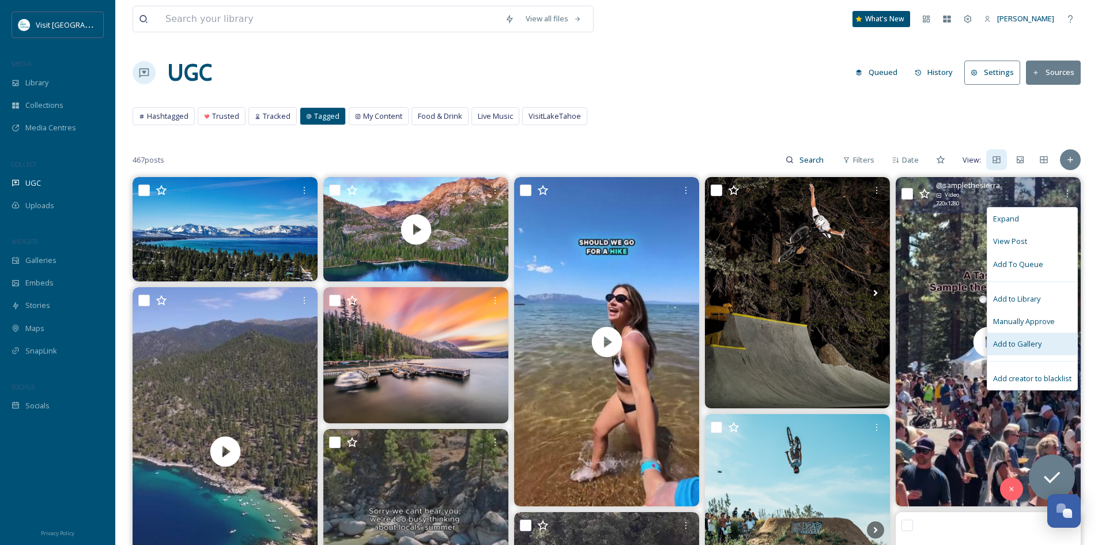 The height and width of the screenshot is (545, 1098). What do you see at coordinates (864, 160) in the screenshot?
I see `span: Filters` at bounding box center [864, 160].